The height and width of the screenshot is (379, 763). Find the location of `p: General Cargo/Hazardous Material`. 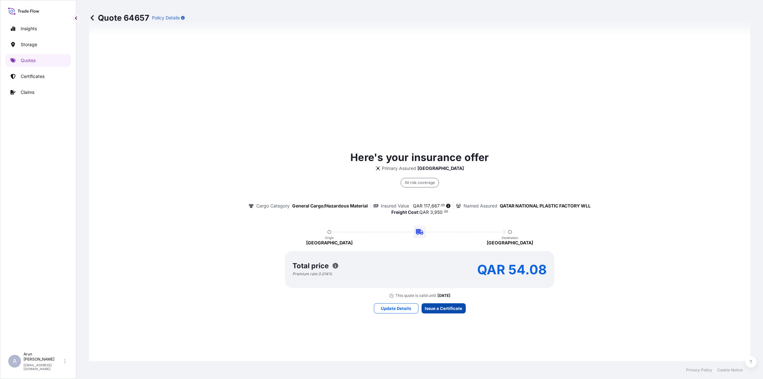

p: General Cargo/Hazardous Material is located at coordinates (330, 206).